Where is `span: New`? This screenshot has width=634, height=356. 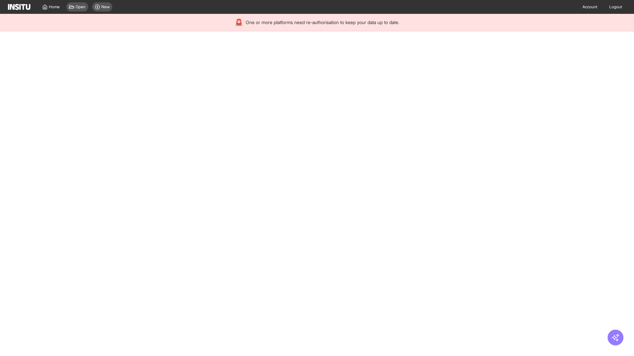
span: New is located at coordinates (105, 7).